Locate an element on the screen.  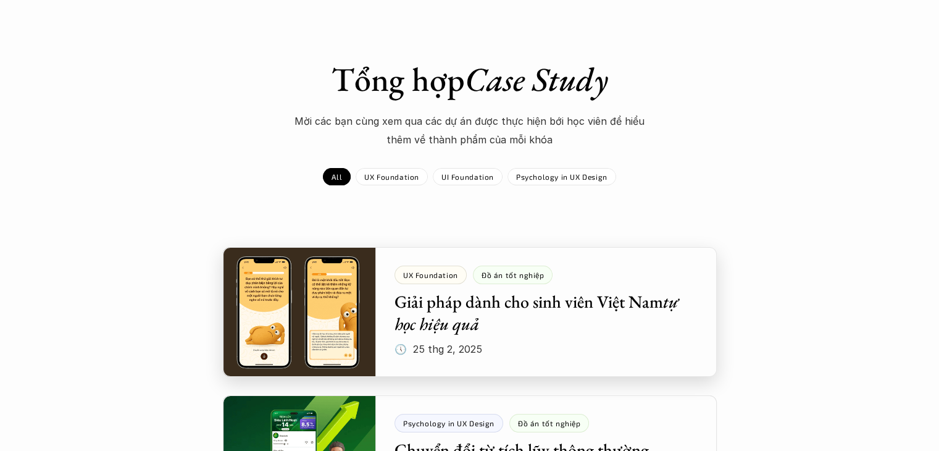
h1: Tổng hợp is located at coordinates (470, 79).